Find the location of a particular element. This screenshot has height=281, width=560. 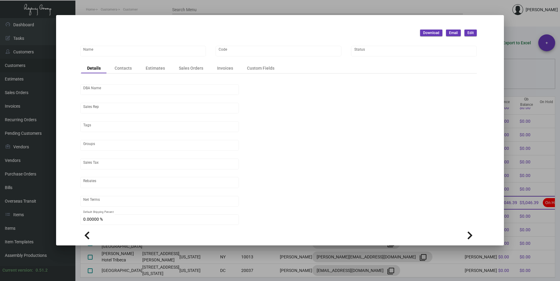

div: Invoices is located at coordinates (225, 68).